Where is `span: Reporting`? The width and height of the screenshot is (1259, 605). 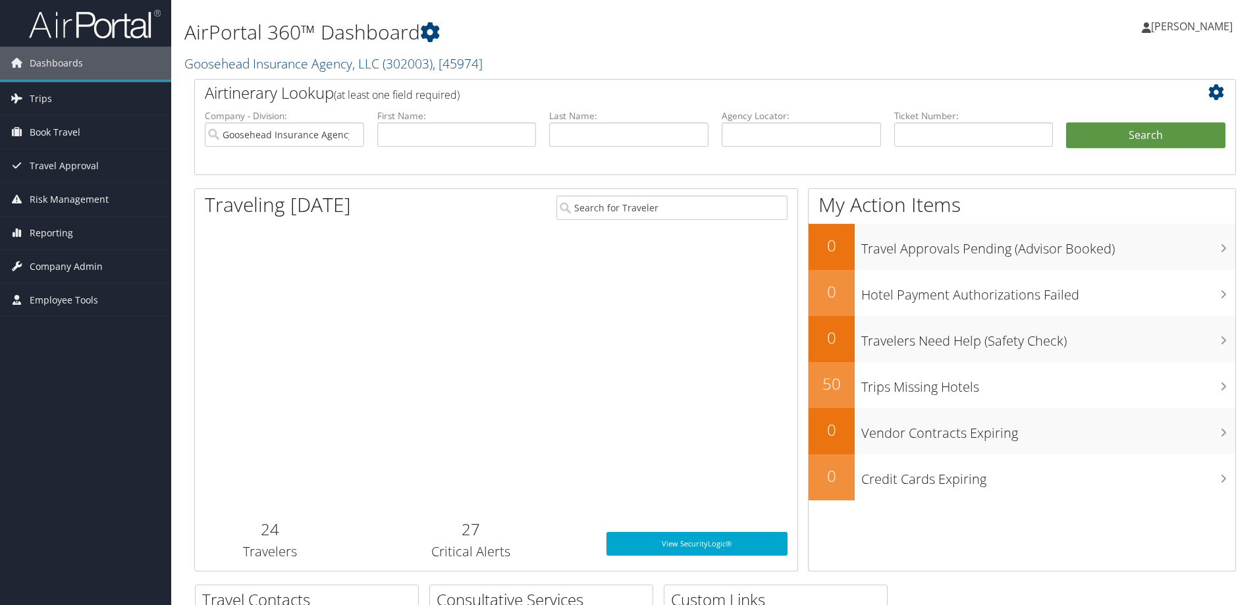
span: Reporting is located at coordinates (51, 233).